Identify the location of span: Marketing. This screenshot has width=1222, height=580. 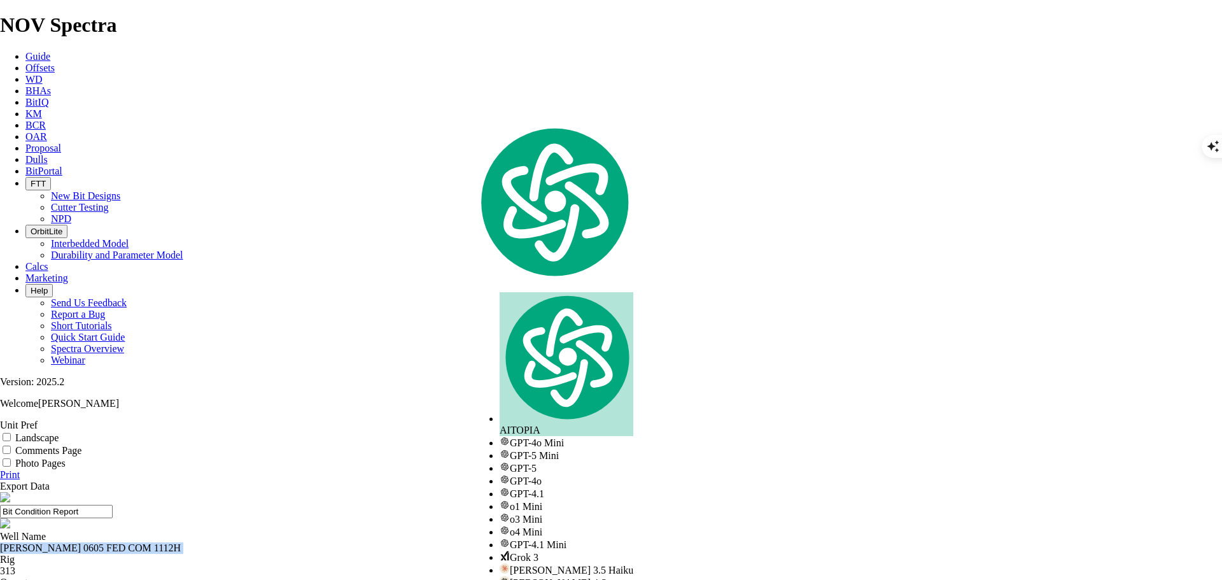
(46, 278).